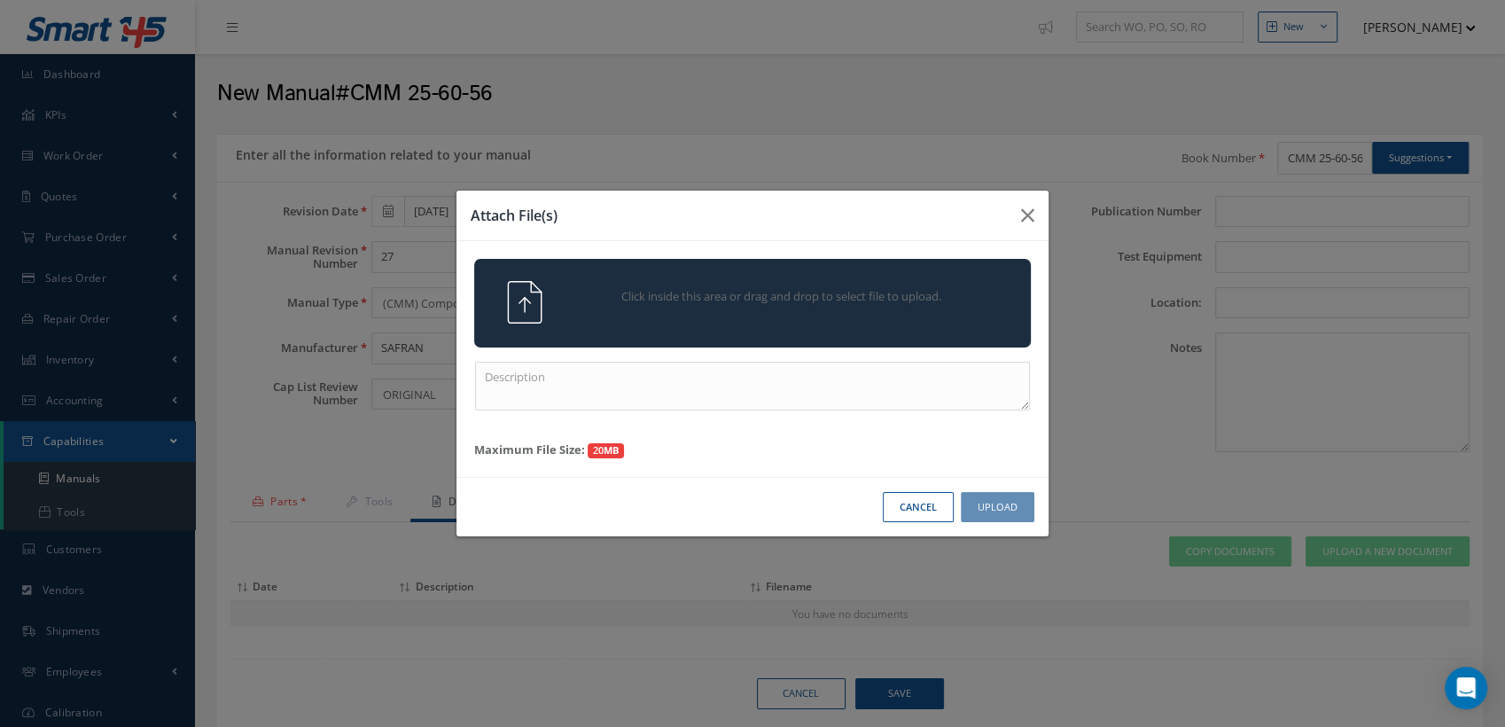 Image resolution: width=1505 pixels, height=727 pixels. Describe the element at coordinates (605, 451) in the screenshot. I see `span: 20` at that location.